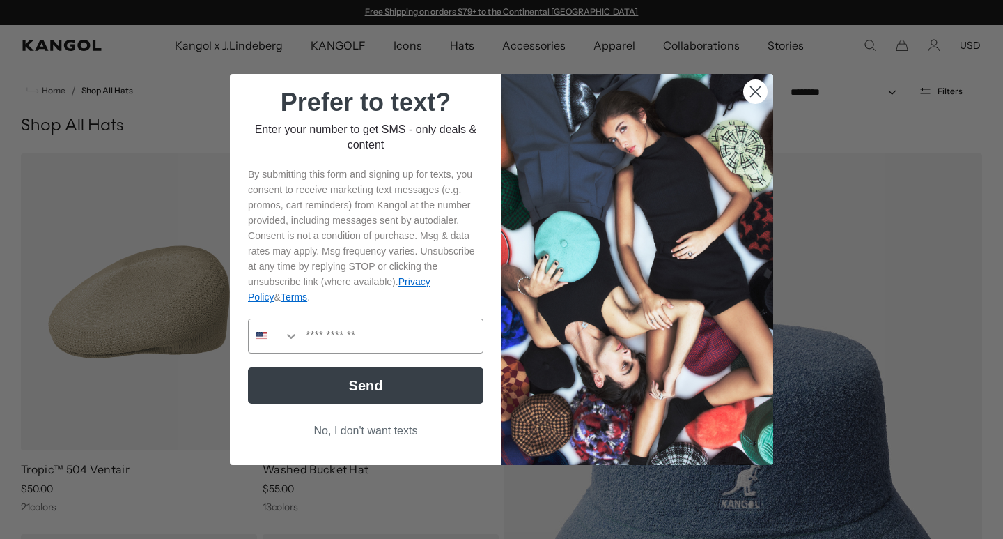  Describe the element at coordinates (391, 336) in the screenshot. I see `input: Phone Number` at that location.